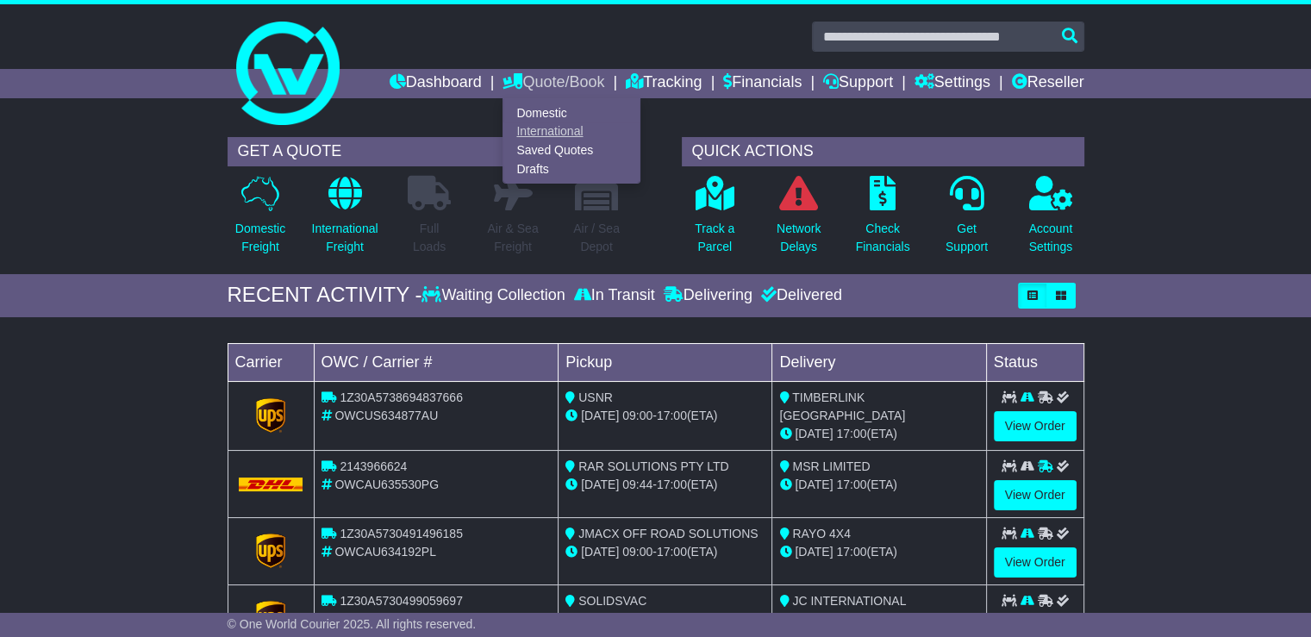 This screenshot has width=1311, height=637. Describe the element at coordinates (385, 552) in the screenshot. I see `span: OWCAU634192PL` at that location.